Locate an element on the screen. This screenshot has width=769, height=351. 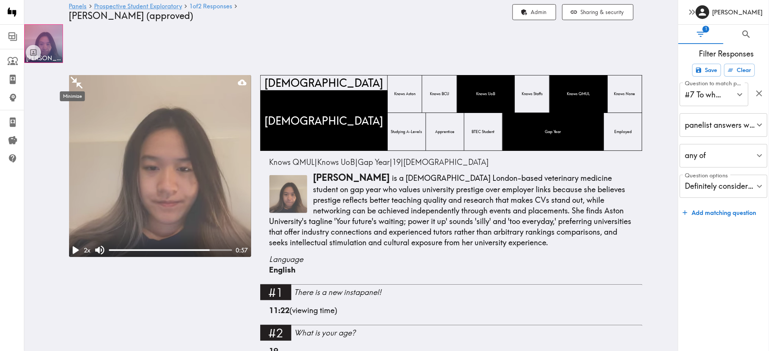
b: 11:22 is located at coordinates (280, 310).